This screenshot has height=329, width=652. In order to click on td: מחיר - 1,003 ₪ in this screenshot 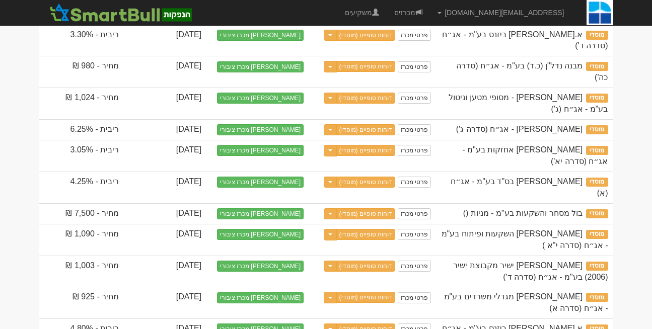, I will do `click(82, 272)`.